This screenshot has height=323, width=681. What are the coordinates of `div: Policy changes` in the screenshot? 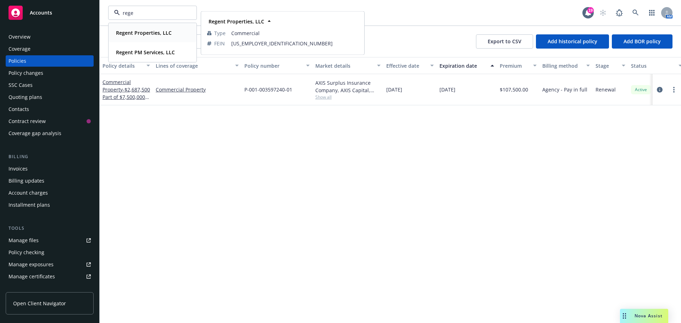 It's located at (26, 73).